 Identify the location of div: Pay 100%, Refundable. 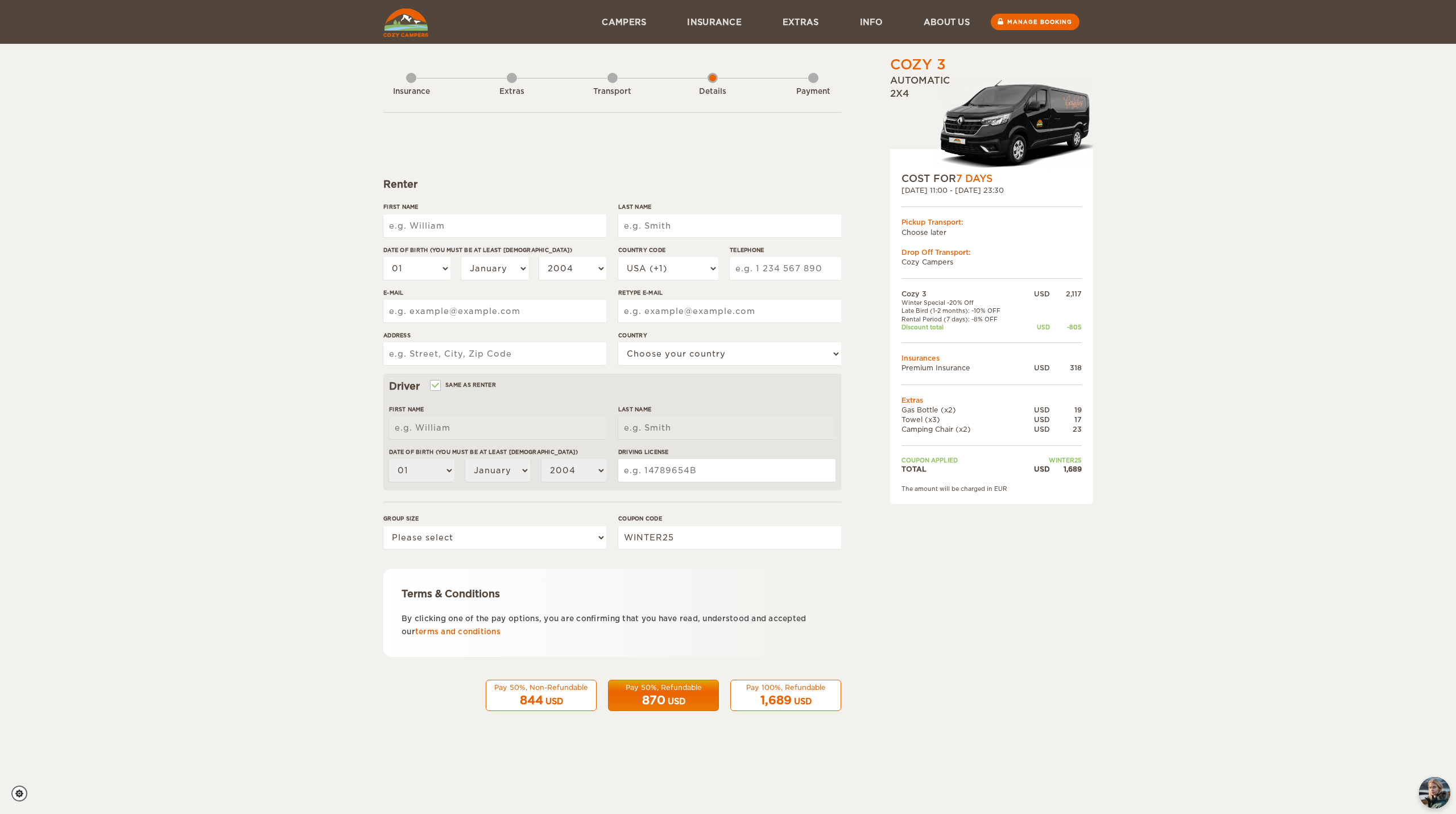
(785, 687).